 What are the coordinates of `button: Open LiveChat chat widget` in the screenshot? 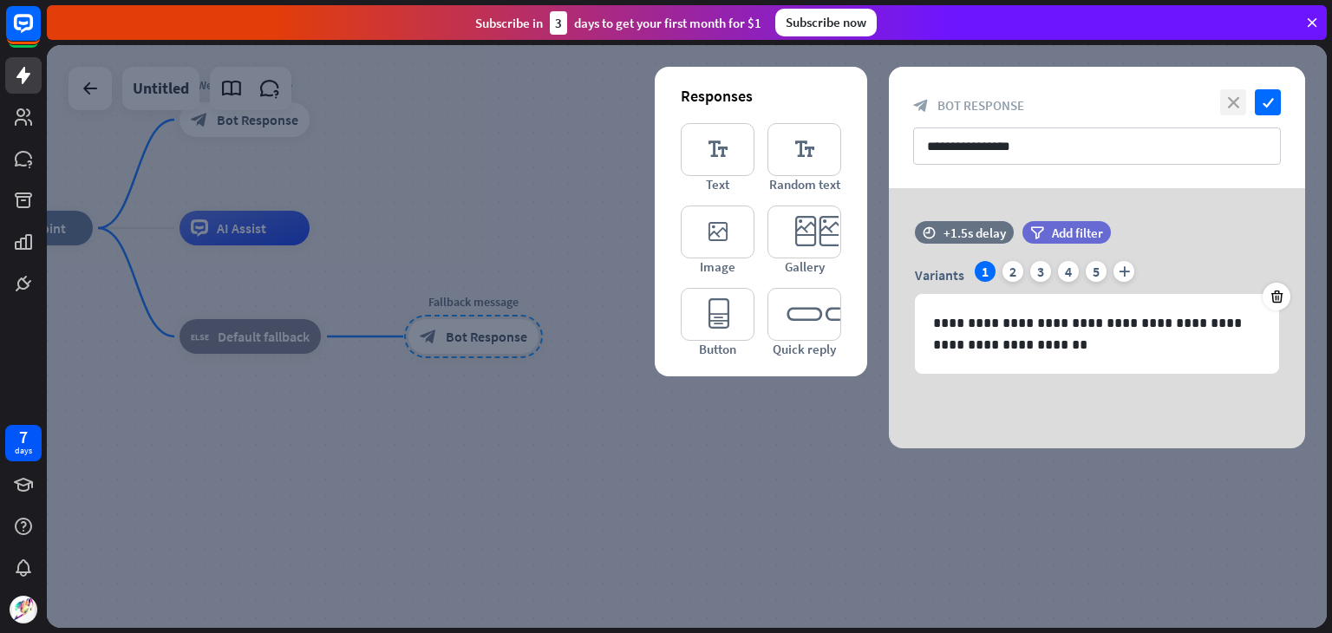 It's located at (40, 33).